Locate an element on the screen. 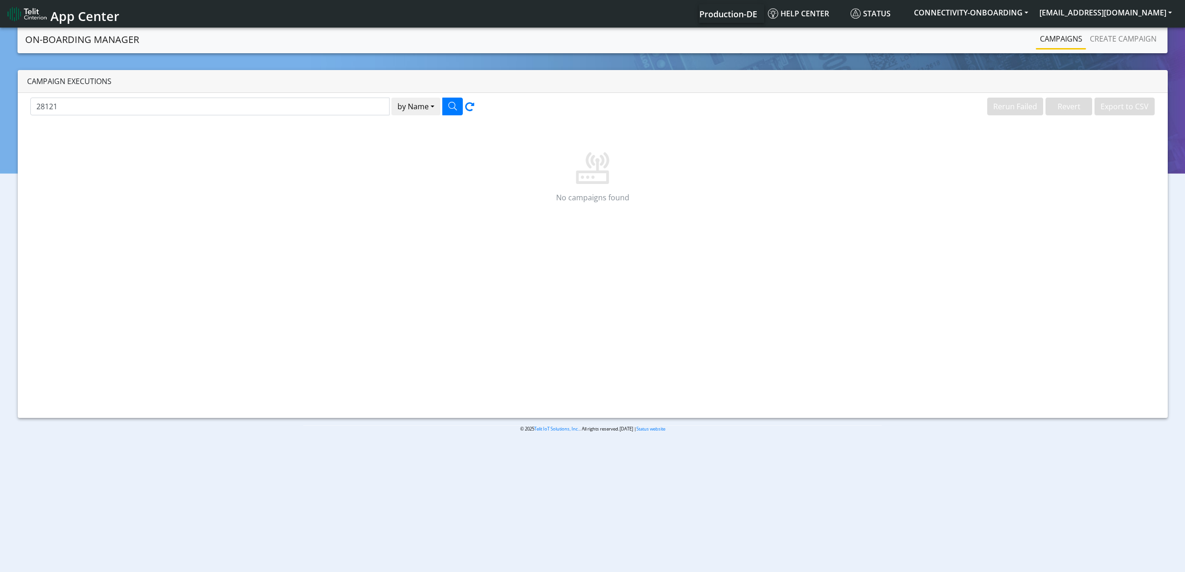 This screenshot has height=572, width=1185. img: knowledge.svg is located at coordinates (773, 14).